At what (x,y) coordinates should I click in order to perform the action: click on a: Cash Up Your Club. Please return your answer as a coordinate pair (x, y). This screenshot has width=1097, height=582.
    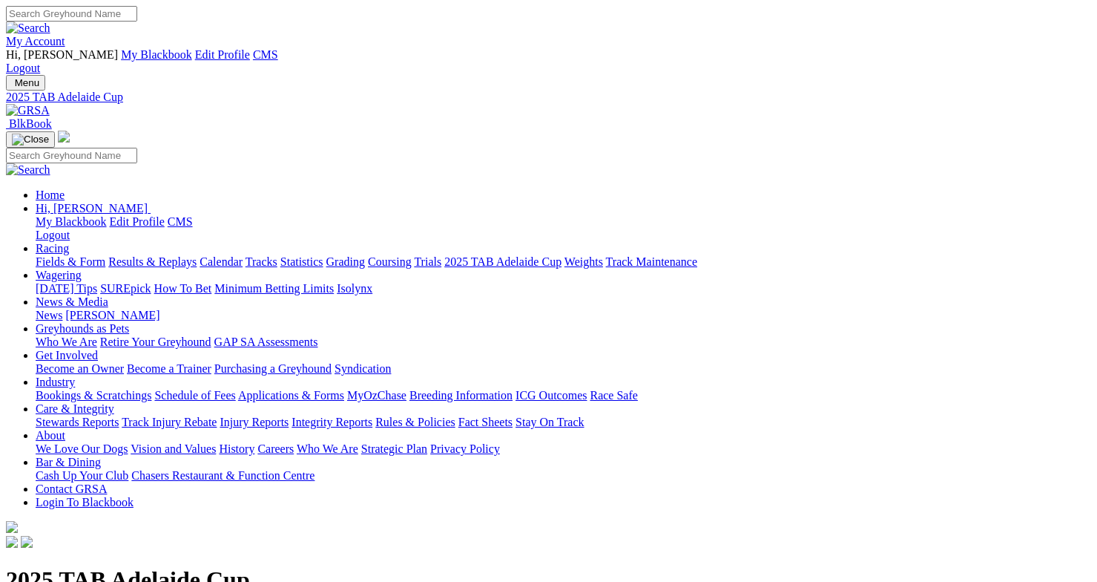
    Looking at the image, I should click on (82, 475).